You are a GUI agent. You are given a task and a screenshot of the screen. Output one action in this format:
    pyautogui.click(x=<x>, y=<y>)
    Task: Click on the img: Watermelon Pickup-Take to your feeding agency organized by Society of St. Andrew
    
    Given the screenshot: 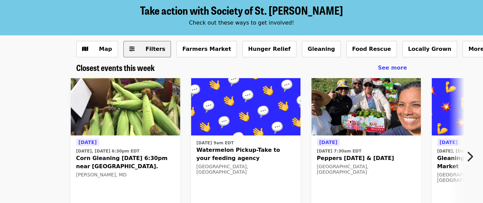 What is the action you would take?
    pyautogui.click(x=246, y=107)
    